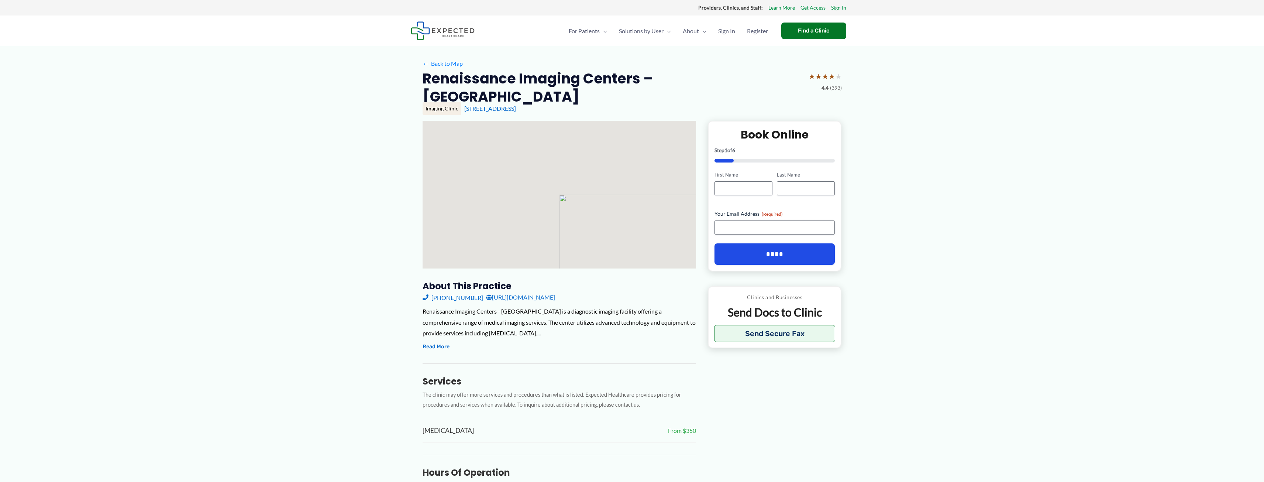 The image size is (1264, 482). I want to click on button: Send Secure Fax, so click(775, 333).